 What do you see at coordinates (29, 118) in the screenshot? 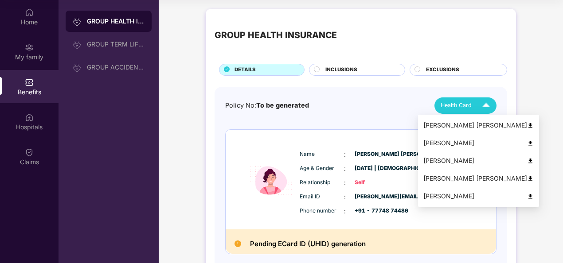
I see `img: svg+xml;base64,PHN2ZyBpZD0iSG9zcGl0YWxzIiB4bWxucz0iaHR0cDovL3d3dy53My5vcmcvMjAwMC9zdmciIHdpZHRoPS...` at bounding box center [29, 118].